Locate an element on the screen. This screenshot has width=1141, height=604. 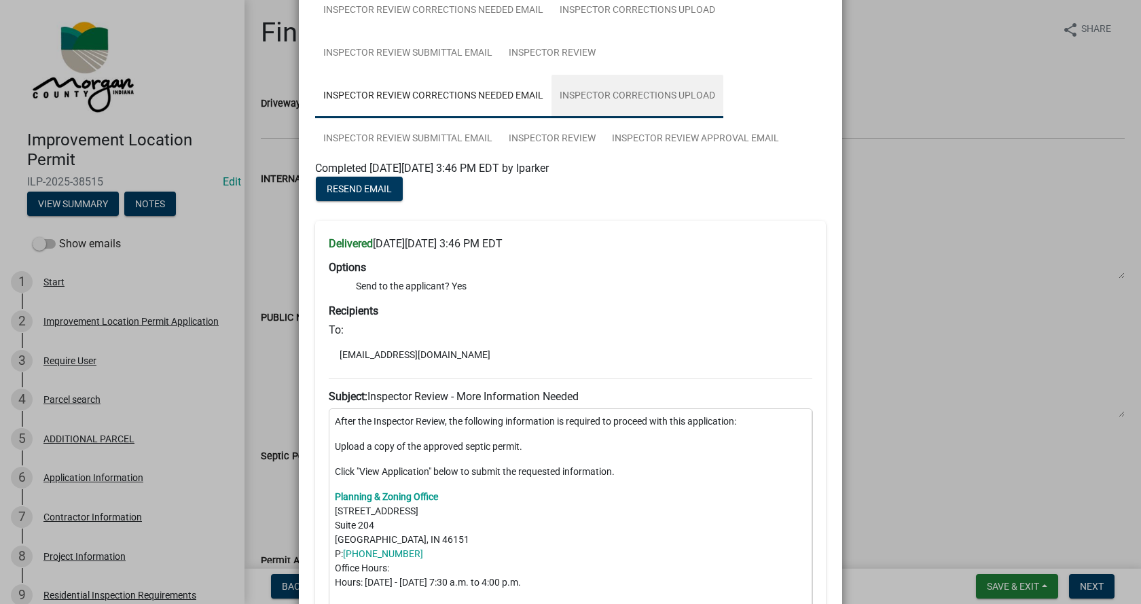
a: Planning & Zoning Office is located at coordinates (387, 497).